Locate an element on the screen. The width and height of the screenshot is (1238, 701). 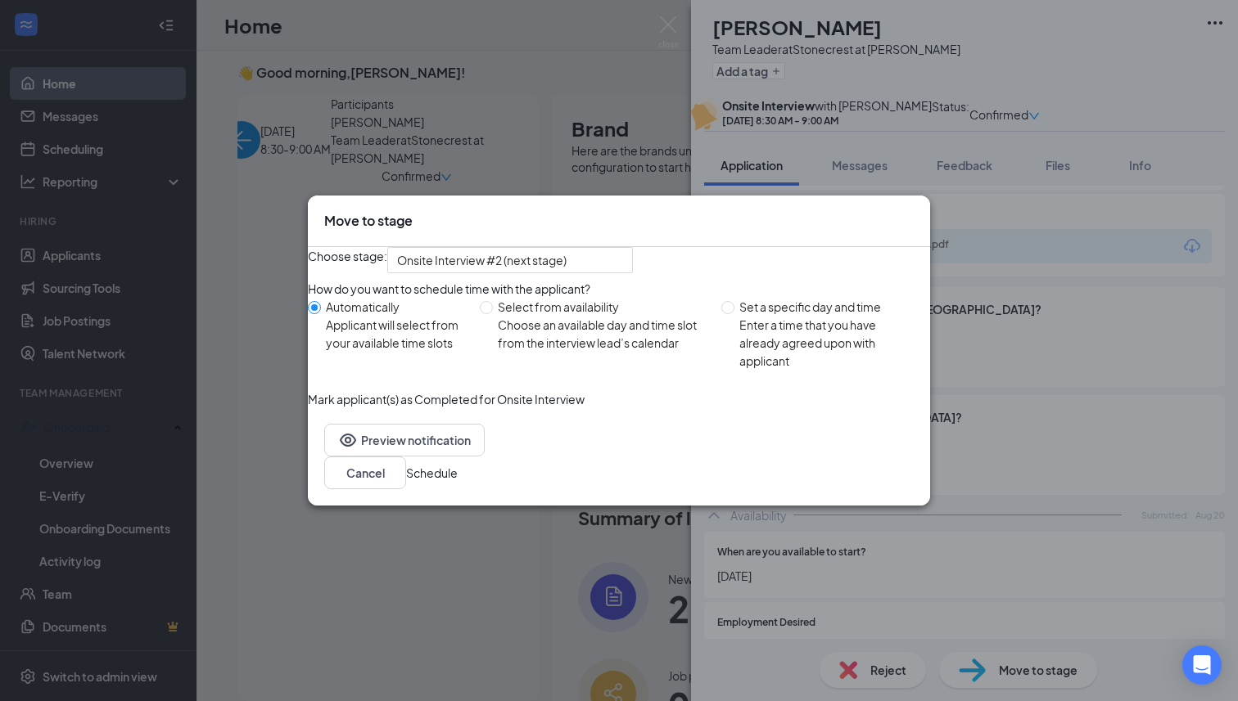
div: Automatically is located at coordinates (396, 307).